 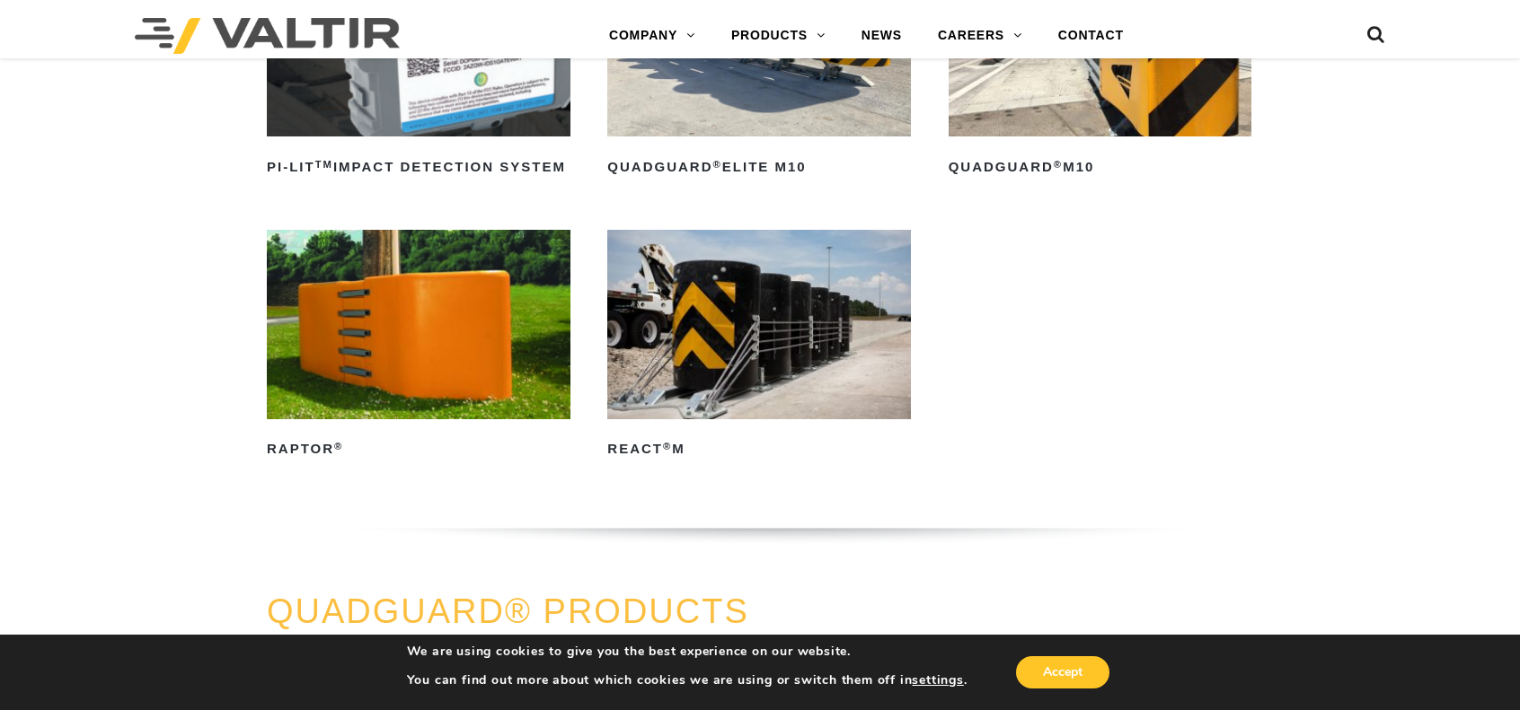 What do you see at coordinates (980, 36) in the screenshot?
I see `a: CAREERS` at bounding box center [980, 36].